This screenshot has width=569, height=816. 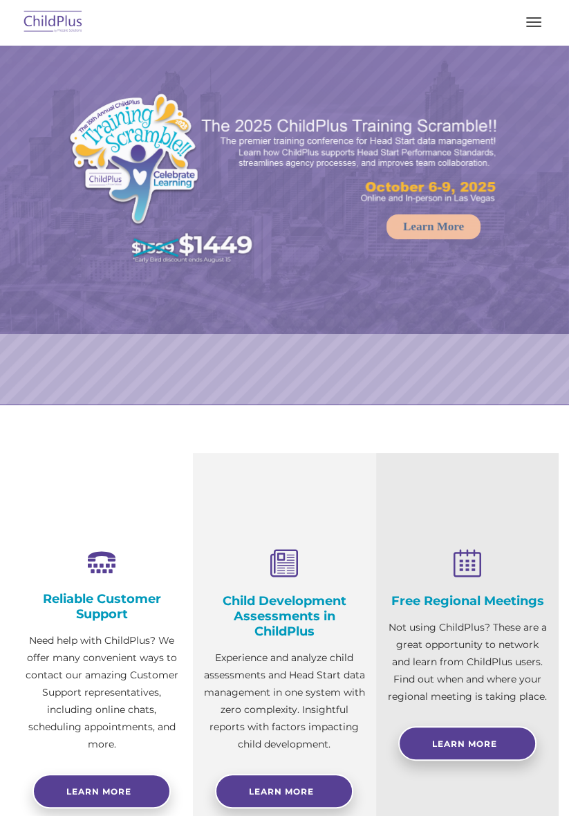 What do you see at coordinates (102, 693) in the screenshot?
I see `p: Need help with ChildPlus? We offer many convenient ways to contact our amazing Customer Support r...` at bounding box center [102, 693].